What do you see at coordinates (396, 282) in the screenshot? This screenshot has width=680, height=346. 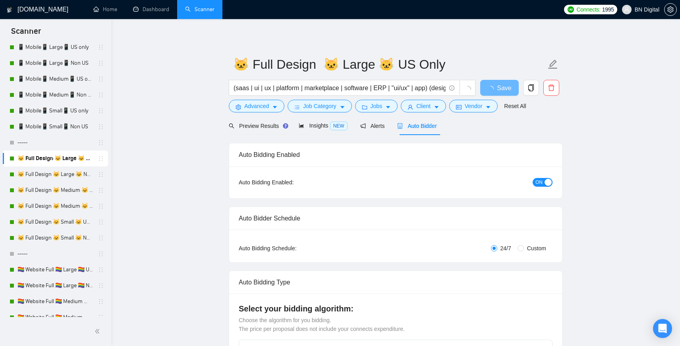 I see `div: Auto Bidding Type` at bounding box center [396, 282].